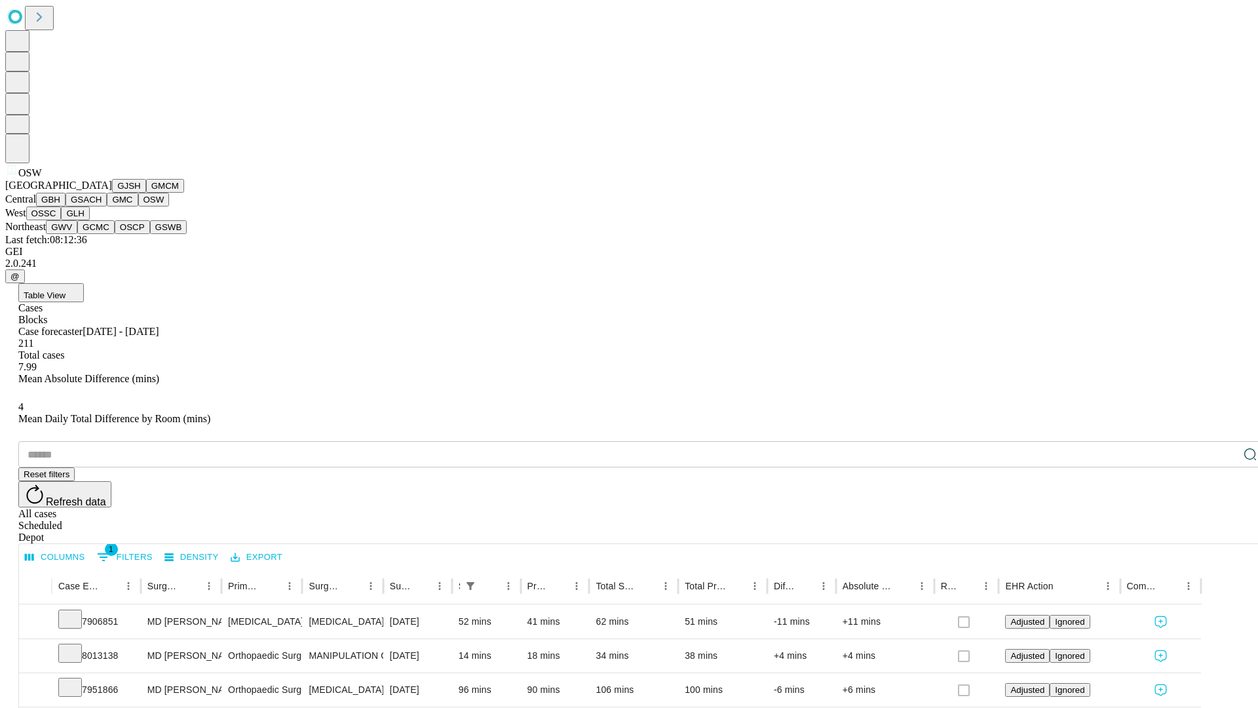 The image size is (1258, 708). I want to click on button: Show filters, so click(125, 557).